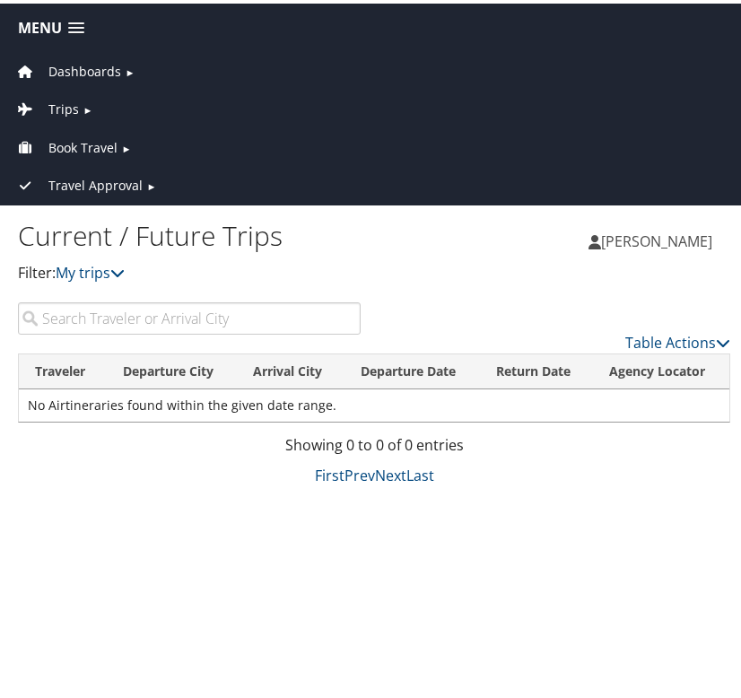 Image resolution: width=741 pixels, height=698 pixels. Describe the element at coordinates (90, 269) in the screenshot. I see `a: My trips` at that location.